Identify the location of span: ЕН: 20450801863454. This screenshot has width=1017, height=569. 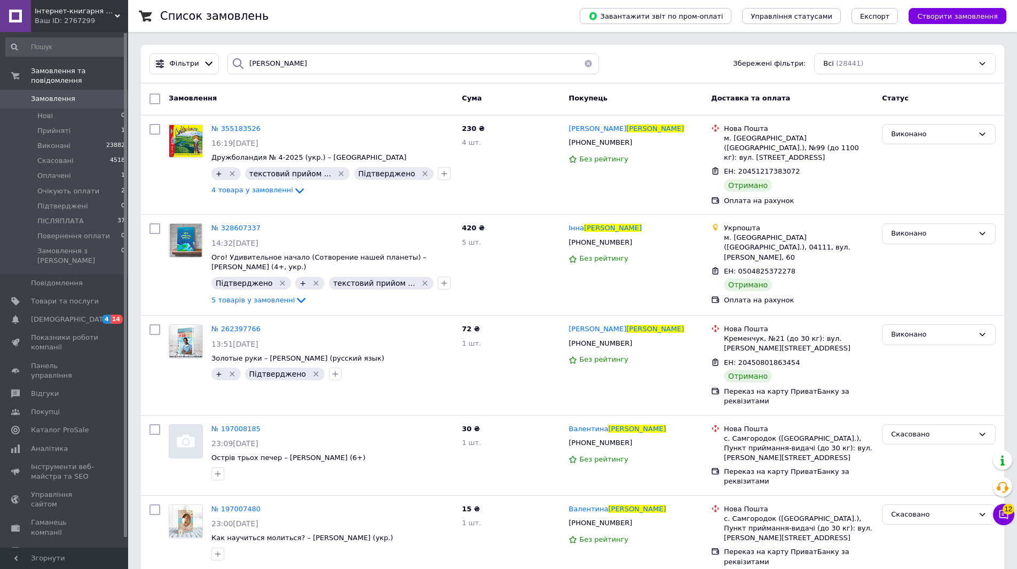
(762, 362).